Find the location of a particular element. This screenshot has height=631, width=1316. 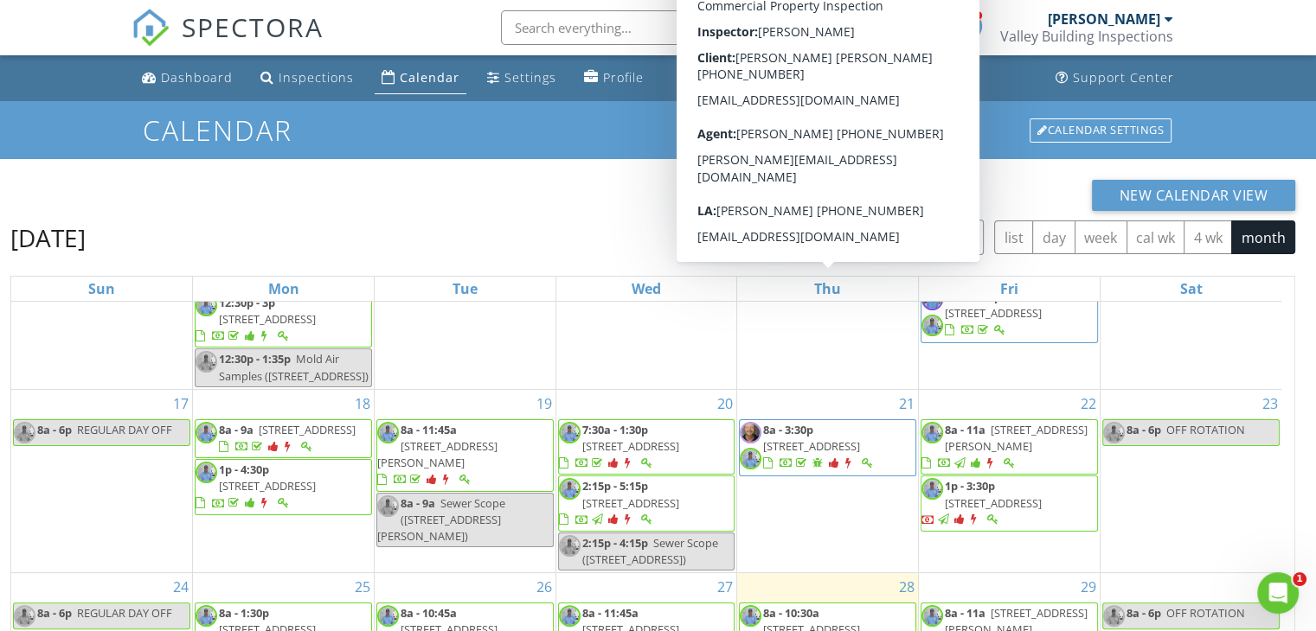

a: Go to August 22, 2025 is located at coordinates (1088, 404).